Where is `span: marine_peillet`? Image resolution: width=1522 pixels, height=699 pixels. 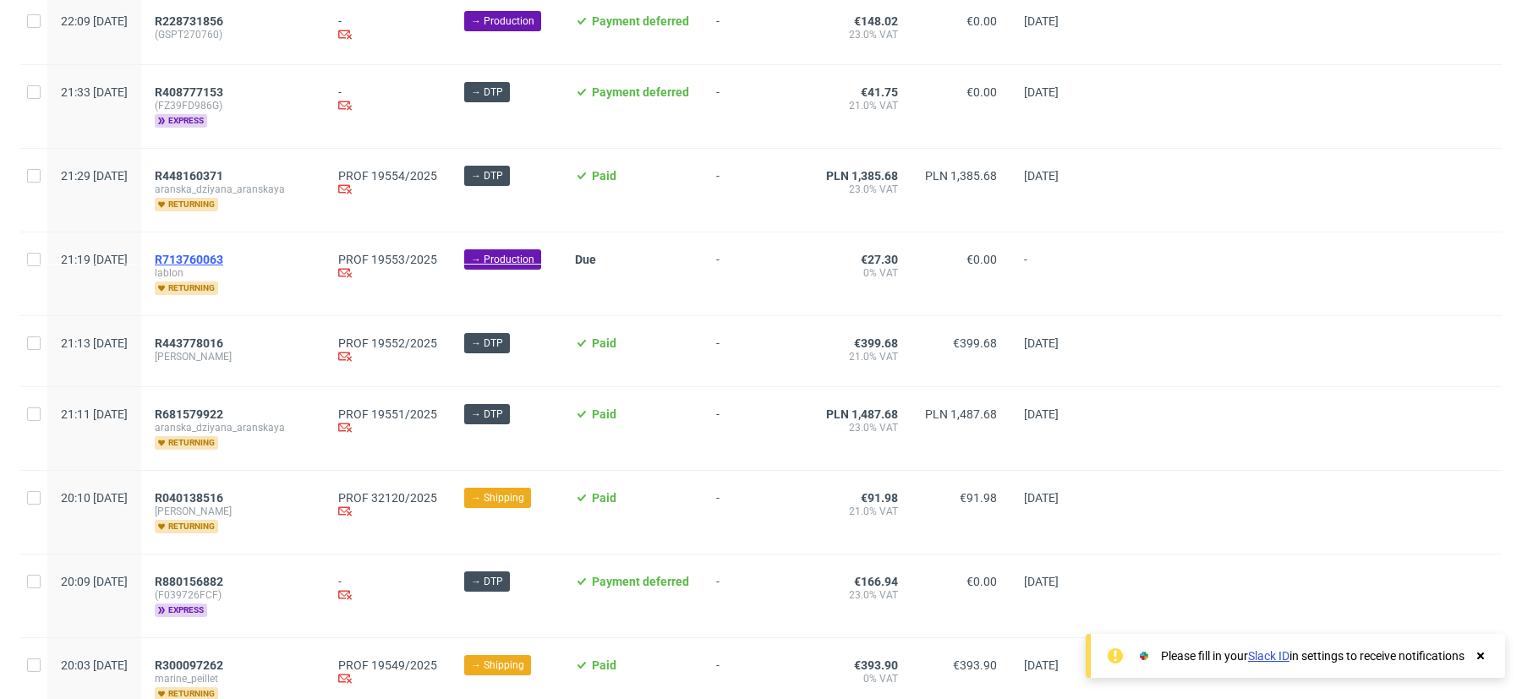 span: marine_peillet is located at coordinates (233, 679).